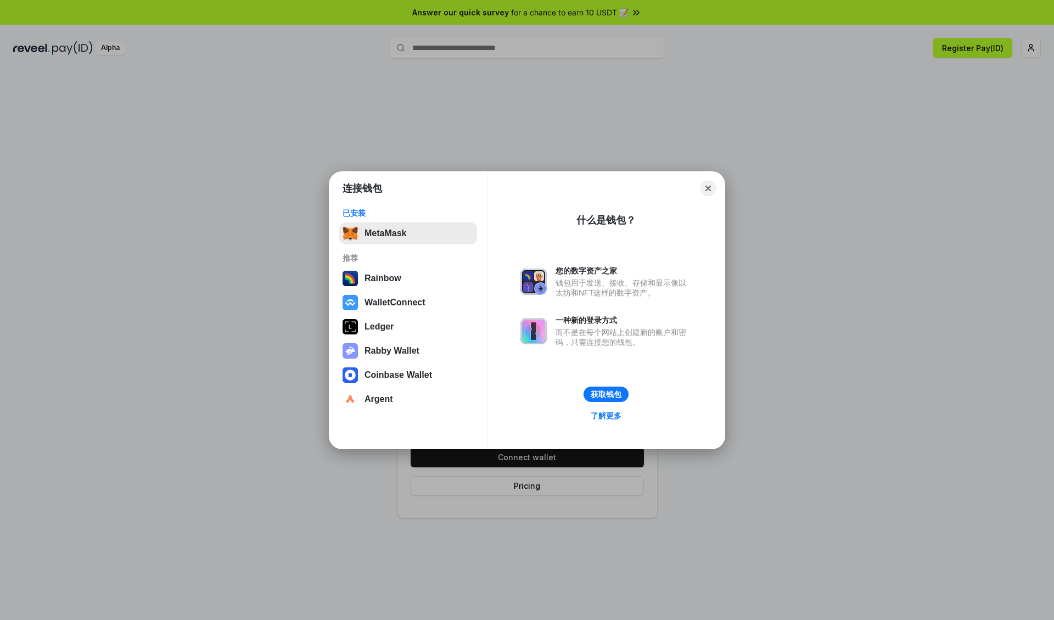 The width and height of the screenshot is (1054, 620). I want to click on button: Rabby Wallet, so click(408, 351).